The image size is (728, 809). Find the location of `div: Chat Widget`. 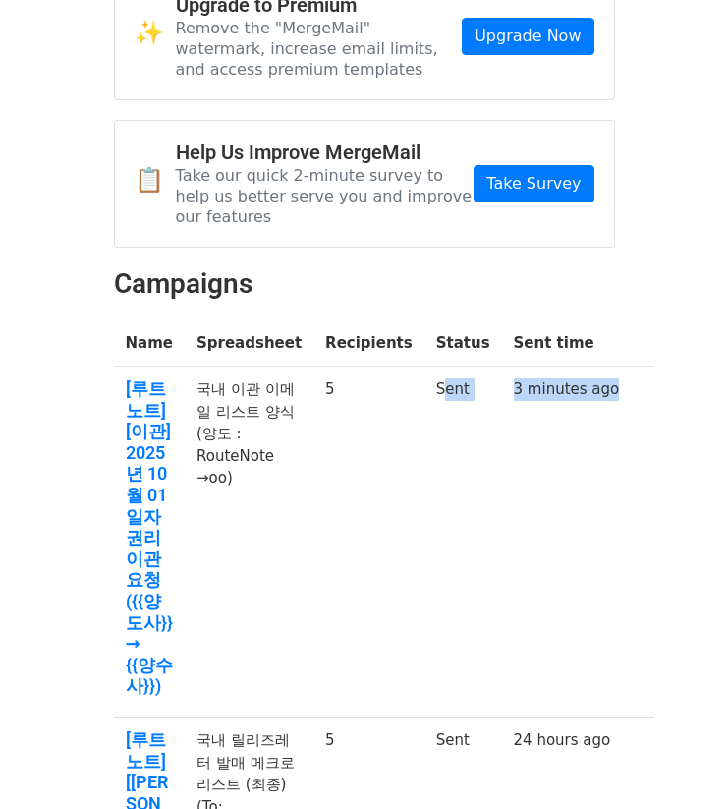

div: Chat Widget is located at coordinates (679, 761).